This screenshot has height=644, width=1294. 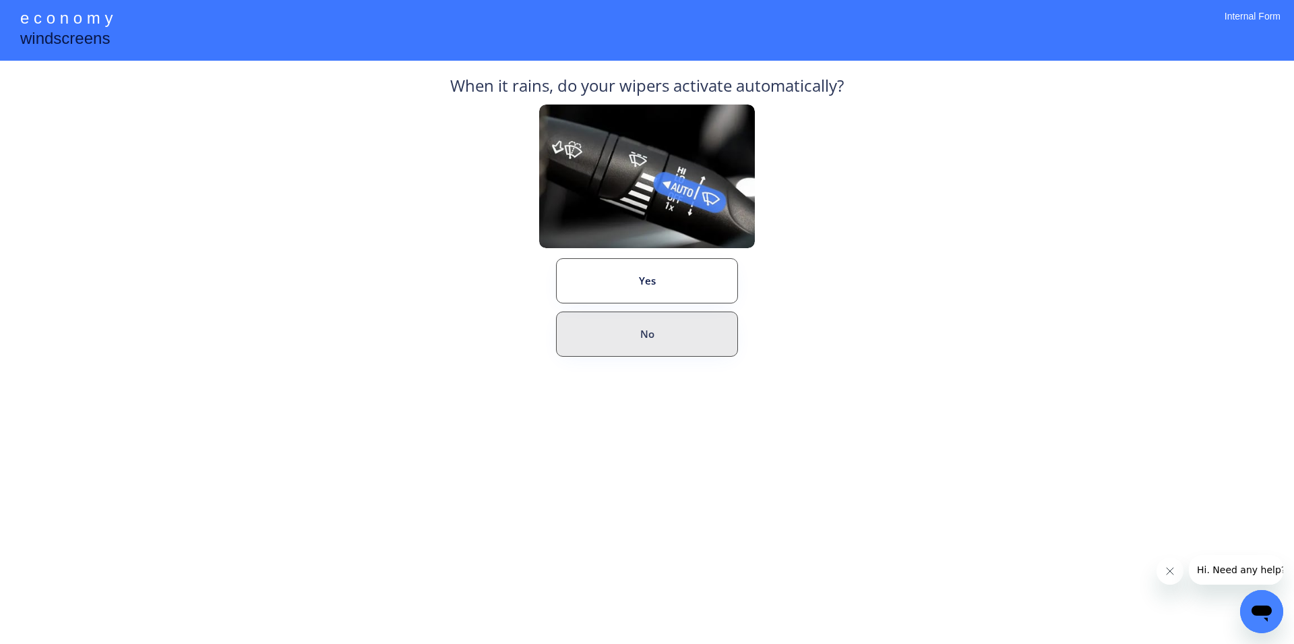 What do you see at coordinates (647, 89) in the screenshot?
I see `div: When it rains, do your wipers activate automatically?` at bounding box center [647, 89].